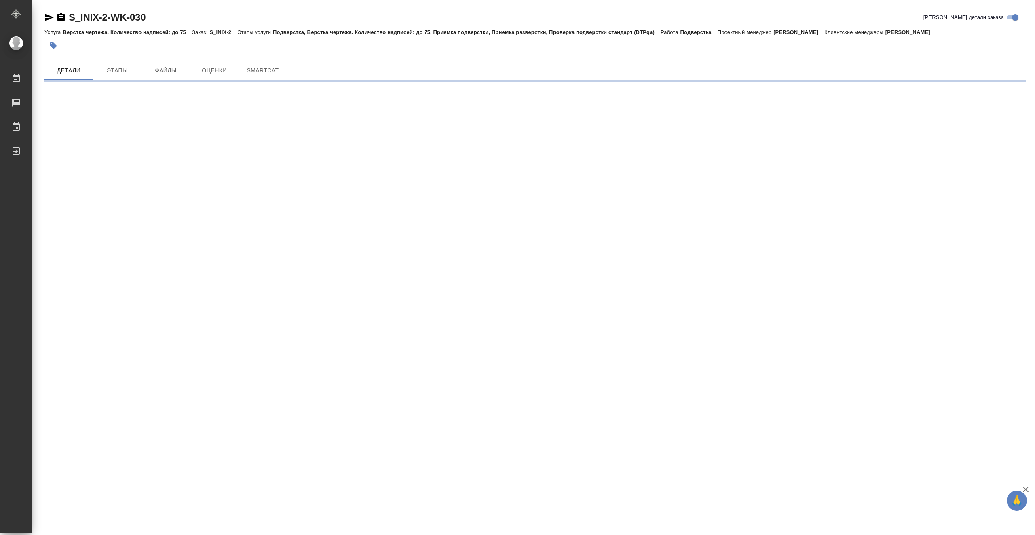 The image size is (1035, 535). Describe the element at coordinates (127, 32) in the screenshot. I see `p: Верстка чертежа. Количество надписей: до 75` at that location.